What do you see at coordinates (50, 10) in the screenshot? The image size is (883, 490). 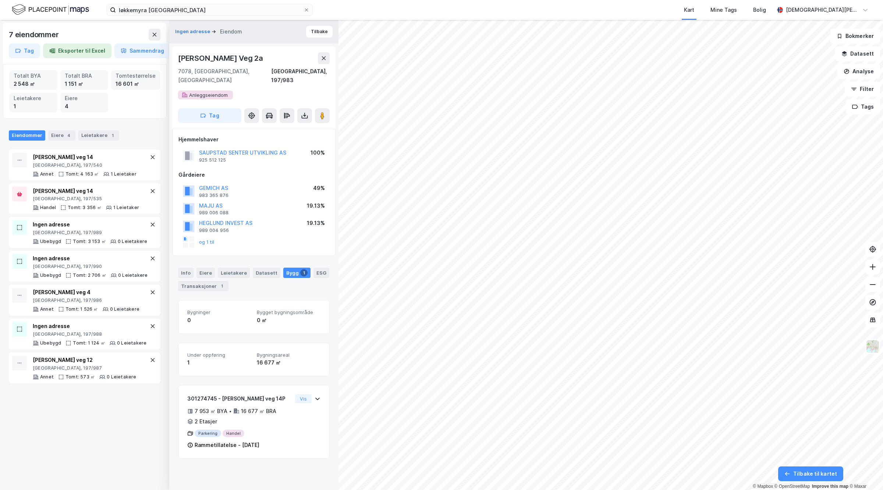 I see `img: logo.f888ab2527a4732fd821a326f86c7f29.svg` at bounding box center [50, 10].